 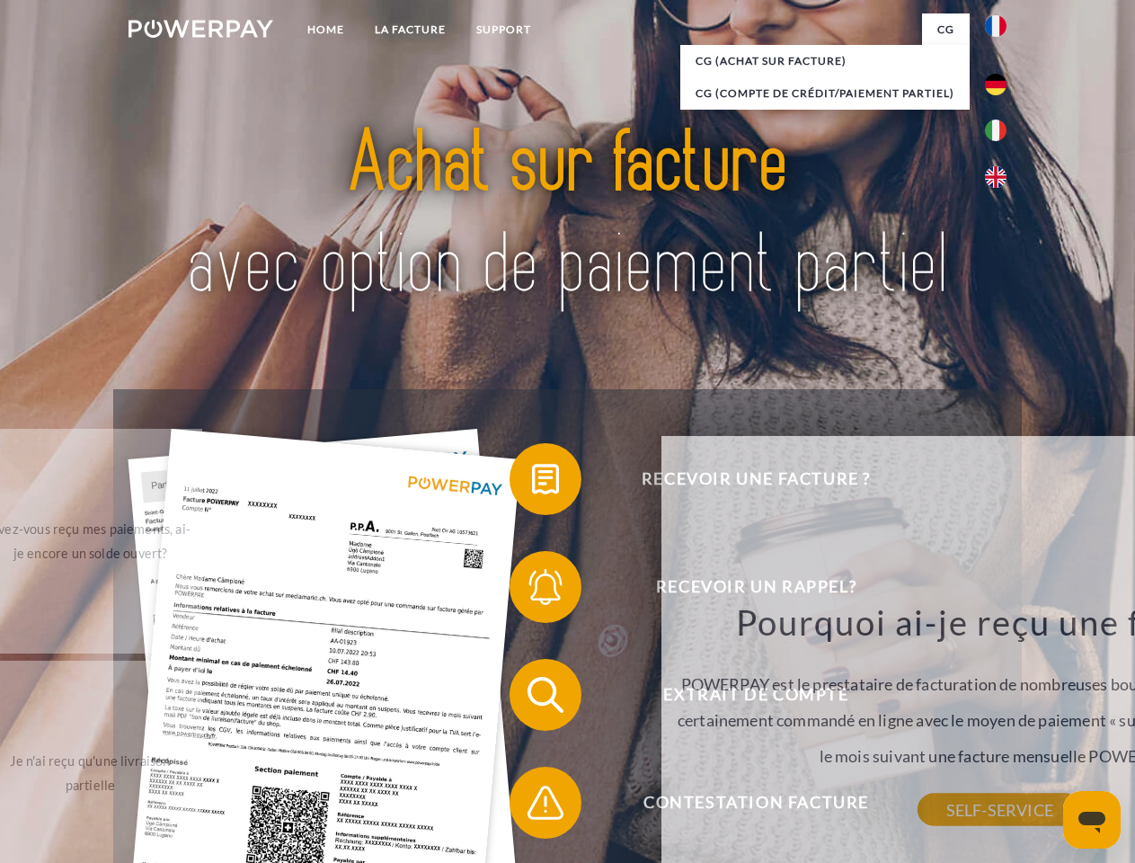 What do you see at coordinates (743, 802) in the screenshot?
I see `a: Contestation Facture` at bounding box center [743, 802].